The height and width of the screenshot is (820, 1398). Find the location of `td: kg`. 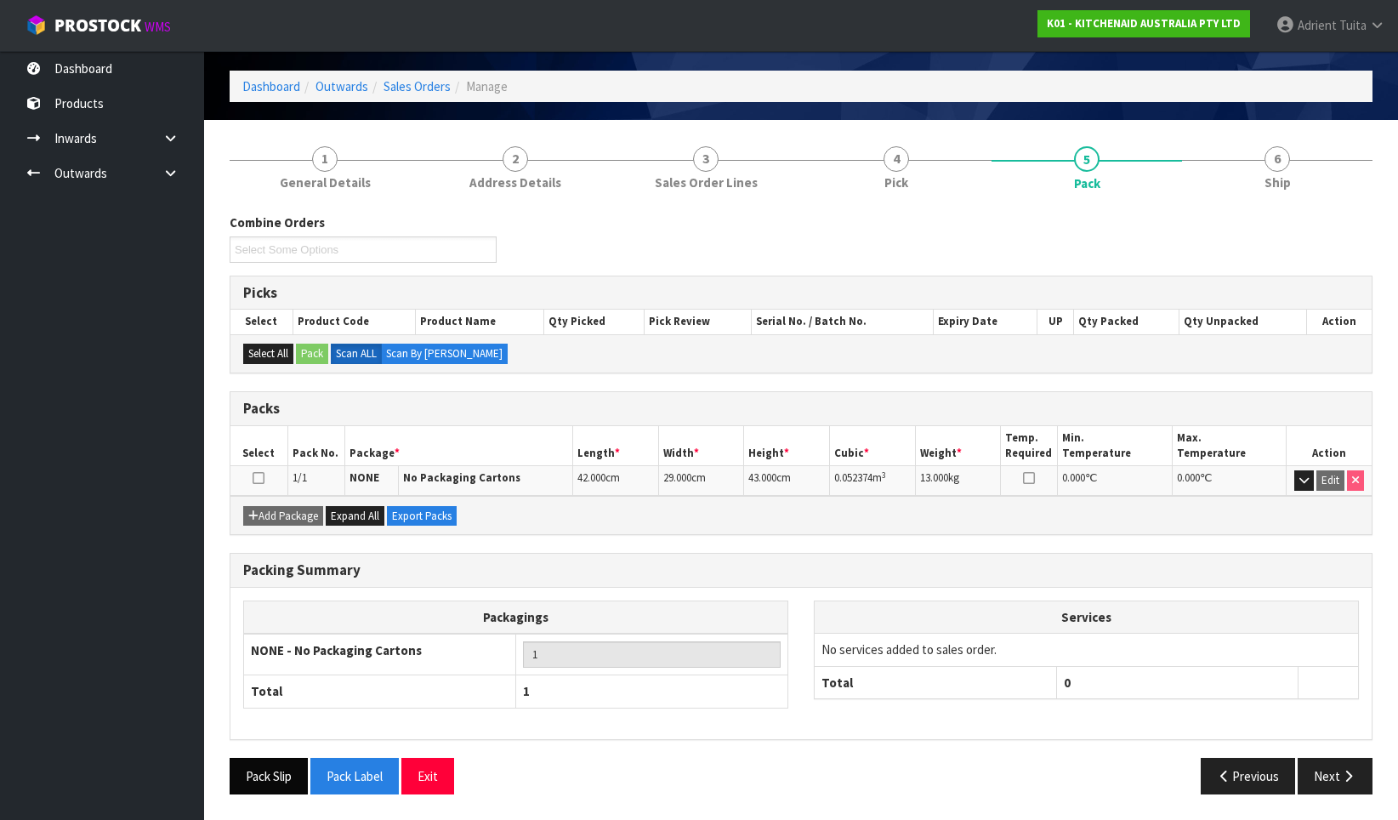

td: kg is located at coordinates (958, 481).